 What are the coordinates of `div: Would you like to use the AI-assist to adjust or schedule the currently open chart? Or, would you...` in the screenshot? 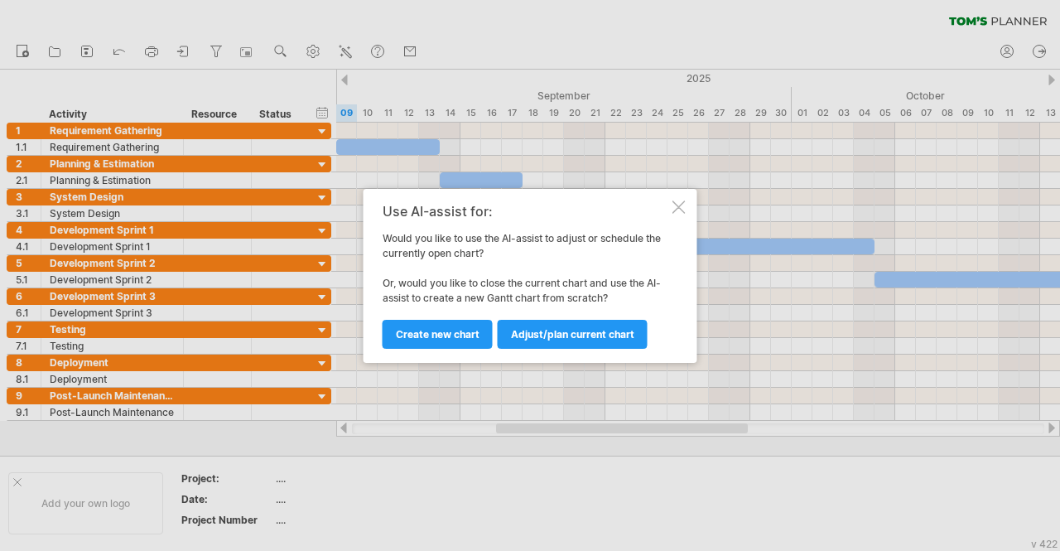 It's located at (526, 276).